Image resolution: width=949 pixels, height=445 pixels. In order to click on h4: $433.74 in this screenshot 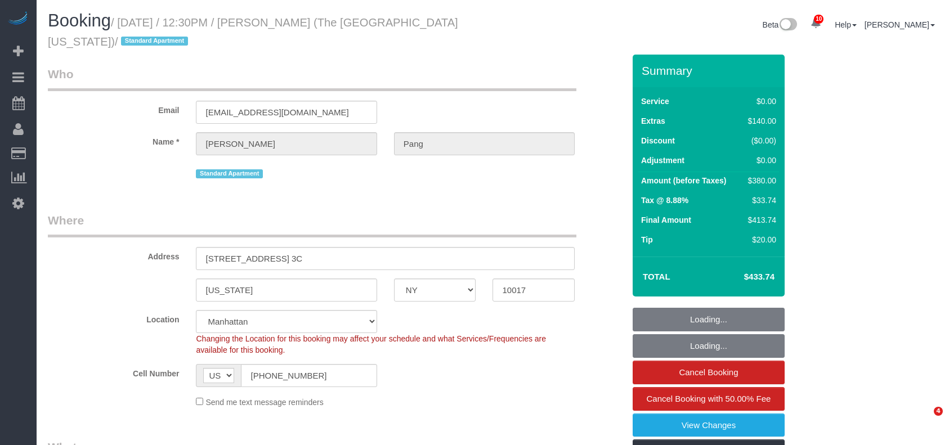, I will do `click(743, 277)`.